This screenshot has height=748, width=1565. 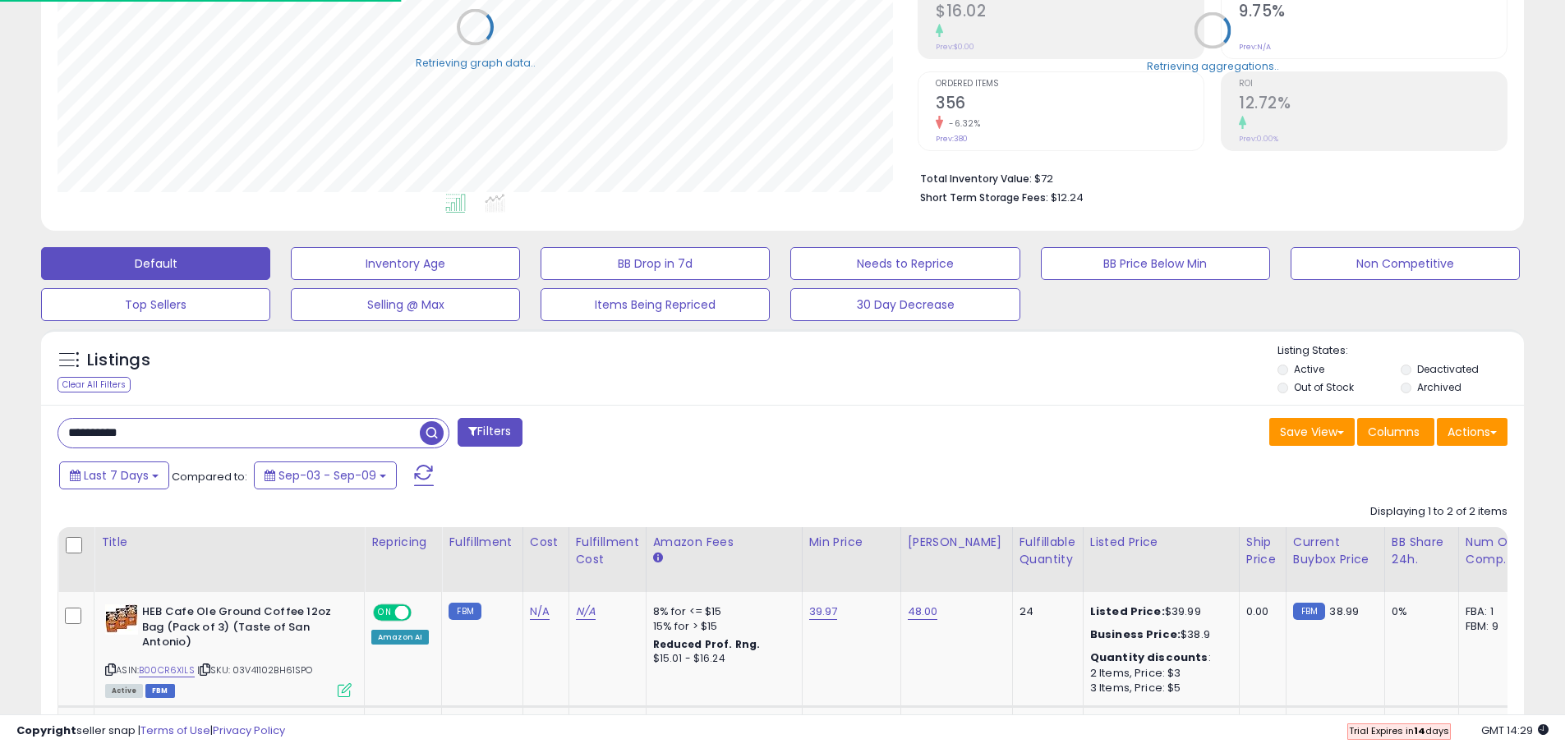 What do you see at coordinates (228, 650) in the screenshot?
I see `div: ASIN:` at bounding box center [228, 650].